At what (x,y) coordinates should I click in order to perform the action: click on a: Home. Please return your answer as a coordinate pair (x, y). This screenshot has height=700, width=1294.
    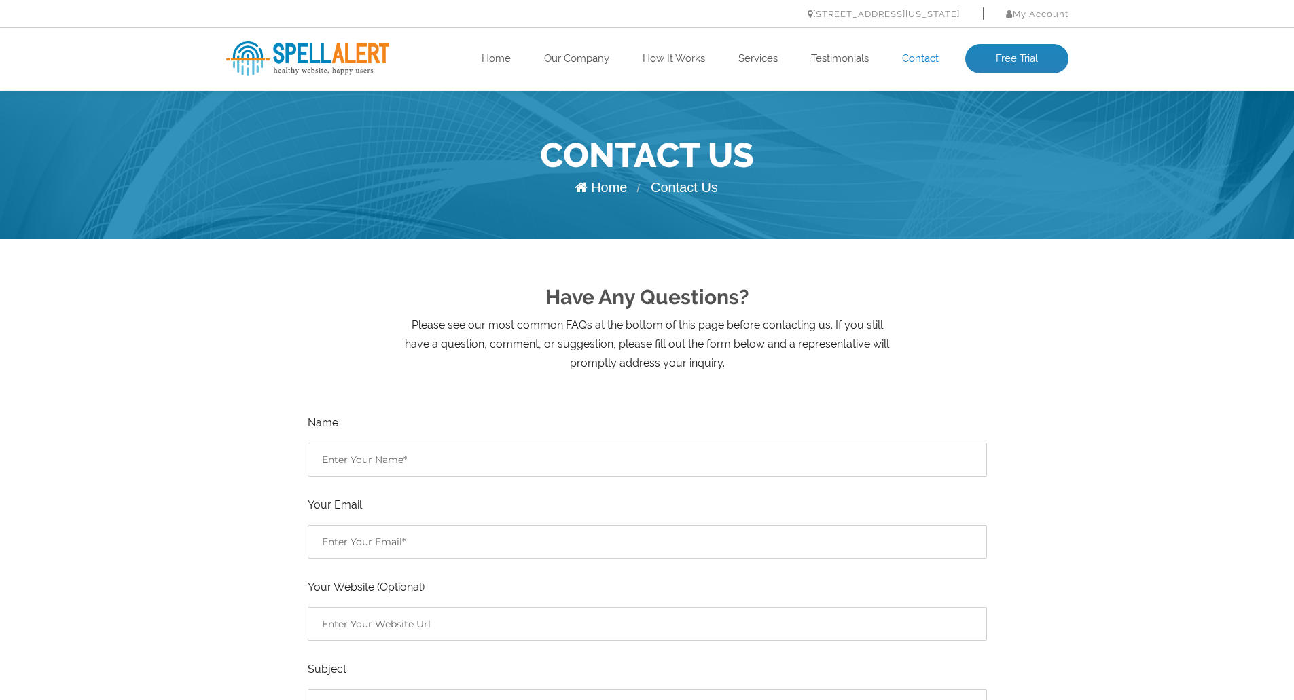
    Looking at the image, I should click on (600, 187).